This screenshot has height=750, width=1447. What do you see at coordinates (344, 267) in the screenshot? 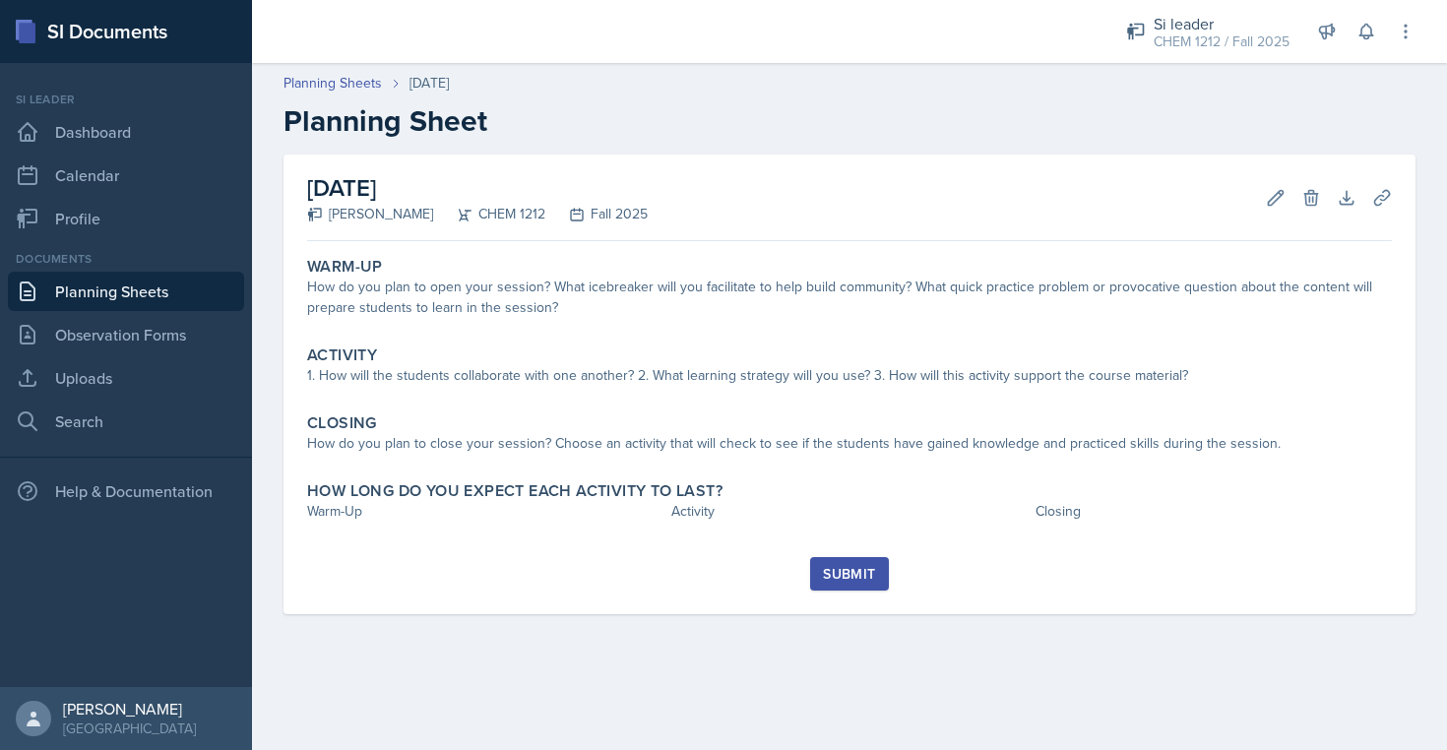
I see `label: Warm-Up` at bounding box center [344, 267].